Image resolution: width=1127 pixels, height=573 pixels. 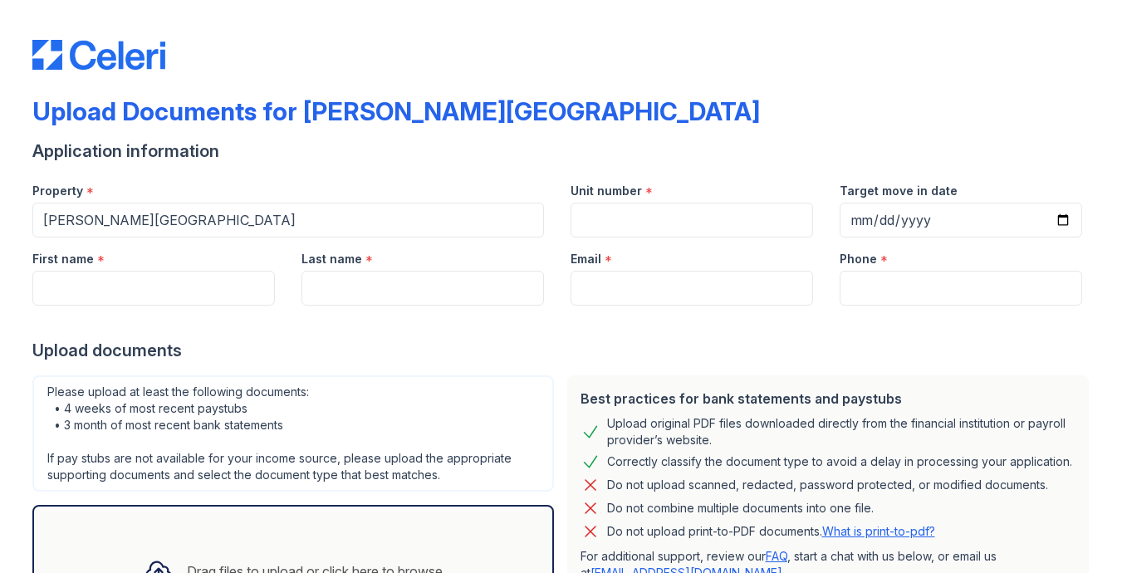 What do you see at coordinates (57, 191) in the screenshot?
I see `label: Property` at bounding box center [57, 191].